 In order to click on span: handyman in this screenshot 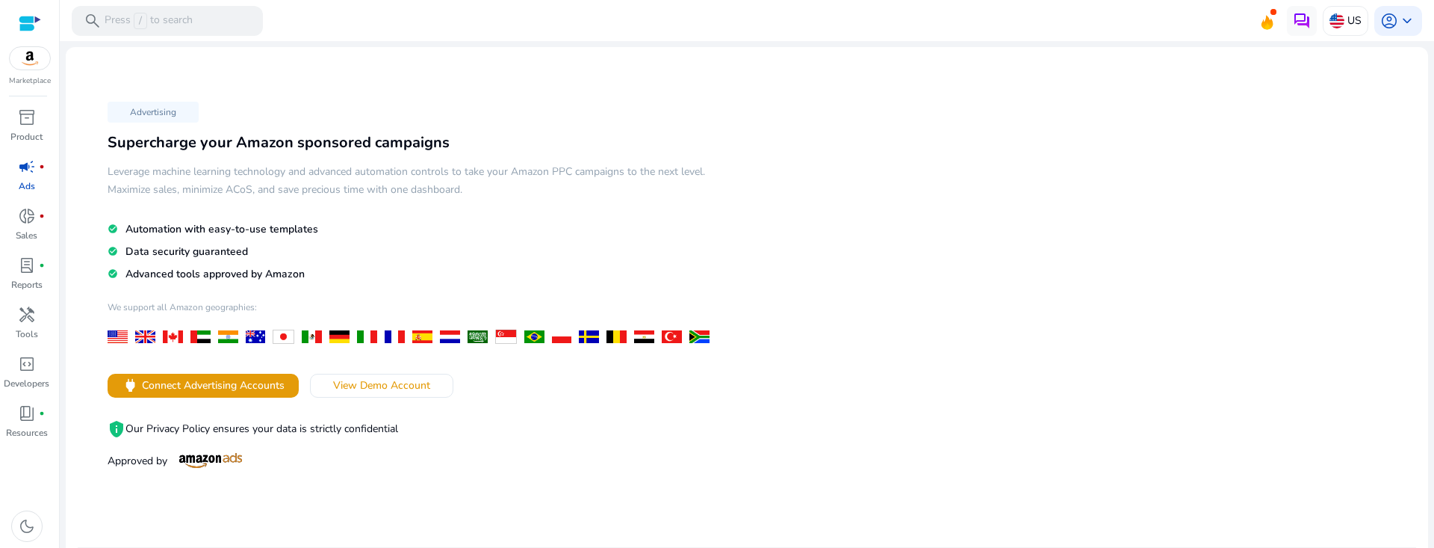, I will do `click(27, 314)`.